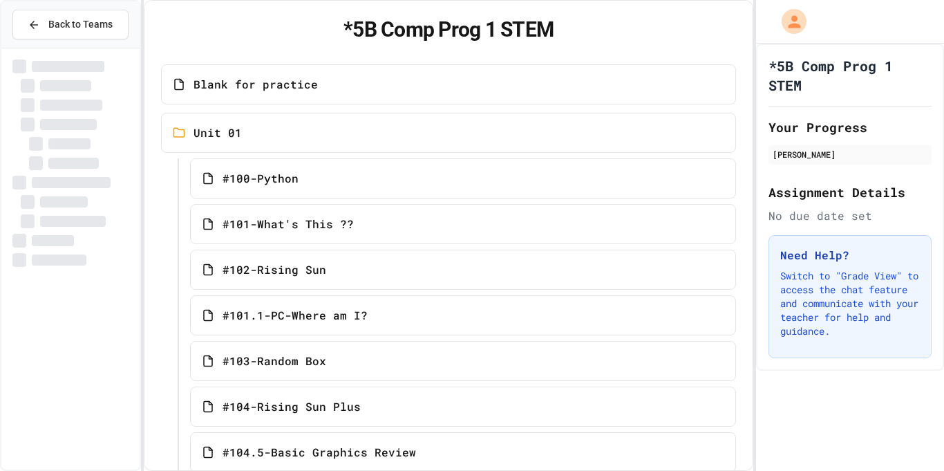 The height and width of the screenshot is (471, 944). Describe the element at coordinates (288, 224) in the screenshot. I see `span: #101-What's This ??` at that location.